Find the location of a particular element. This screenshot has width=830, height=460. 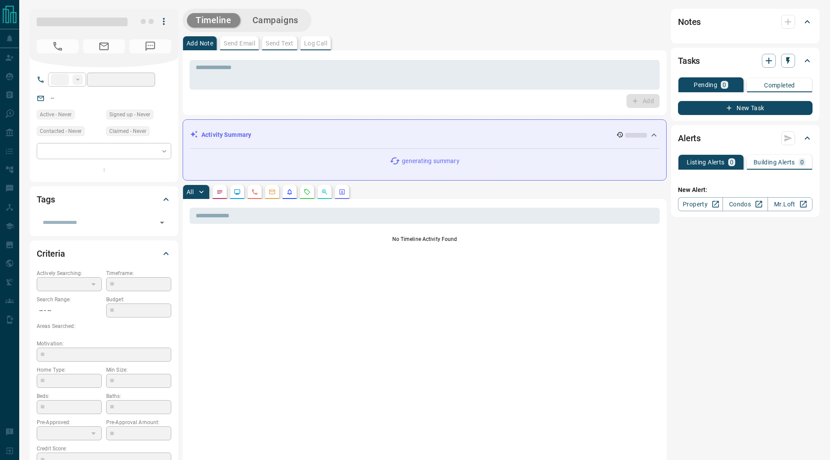

p: Activity Summary is located at coordinates (226, 135).